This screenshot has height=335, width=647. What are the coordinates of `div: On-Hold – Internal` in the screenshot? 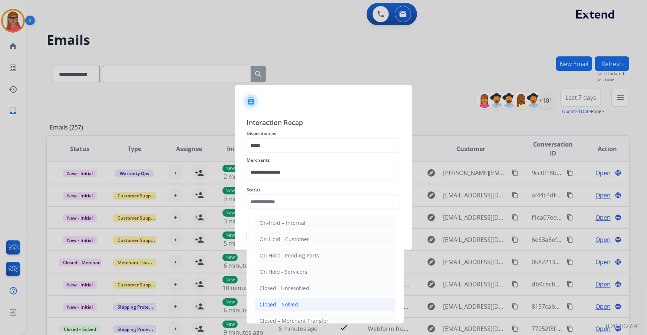 It's located at (282, 223).